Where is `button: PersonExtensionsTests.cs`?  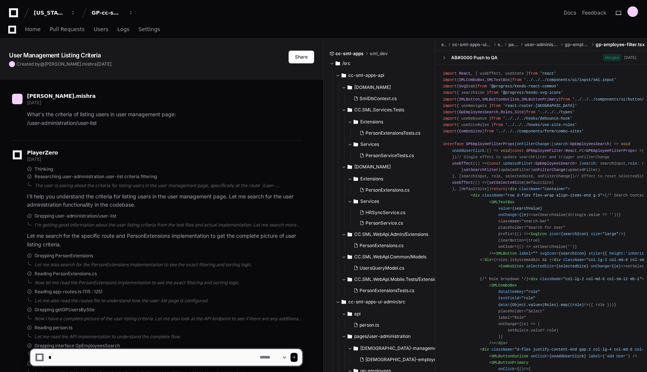 button: PersonExtensionsTests.cs is located at coordinates (393, 291).